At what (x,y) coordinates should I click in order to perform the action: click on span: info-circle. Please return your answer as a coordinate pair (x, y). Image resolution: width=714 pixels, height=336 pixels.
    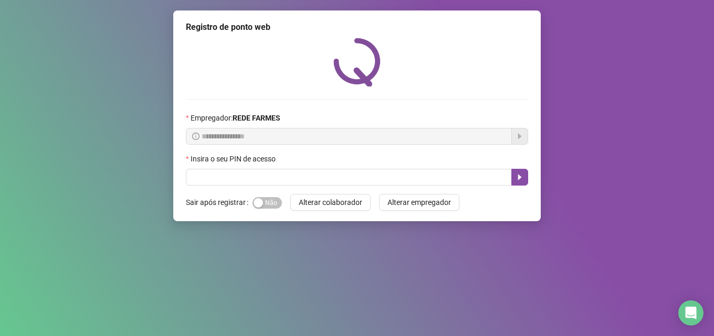
    Looking at the image, I should click on (196, 136).